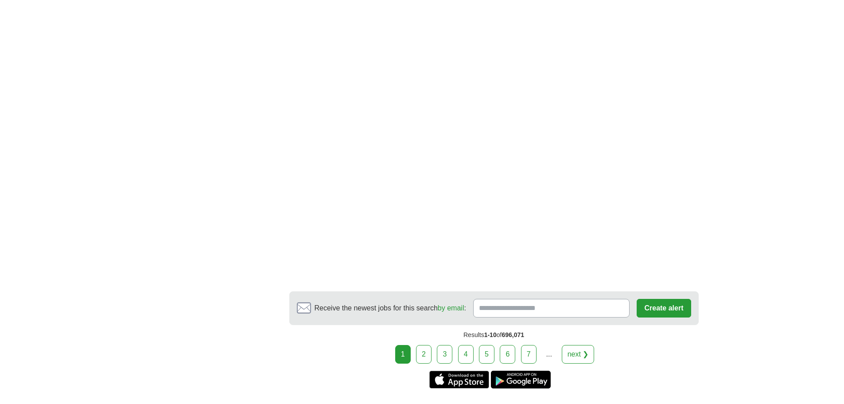 Image resolution: width=844 pixels, height=404 pixels. I want to click on a: 7, so click(529, 354).